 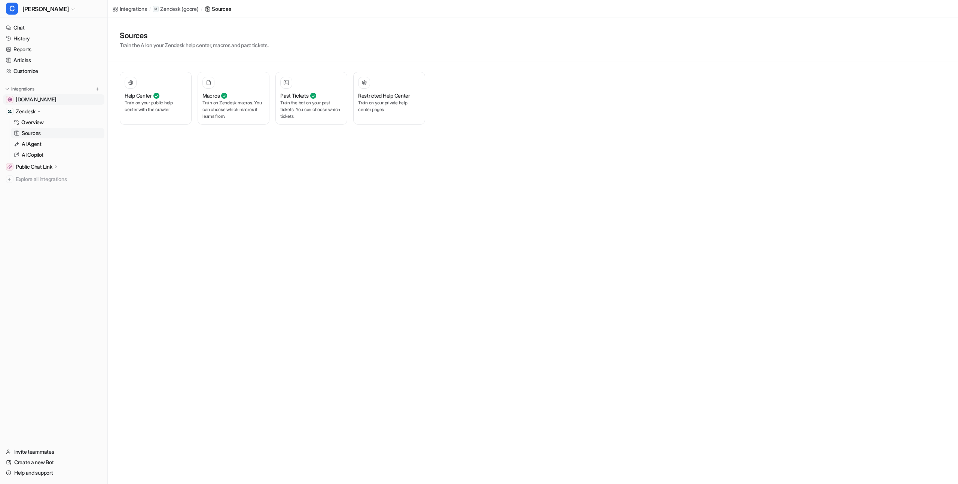 I want to click on p: Train on your private help center pages, so click(x=389, y=106).